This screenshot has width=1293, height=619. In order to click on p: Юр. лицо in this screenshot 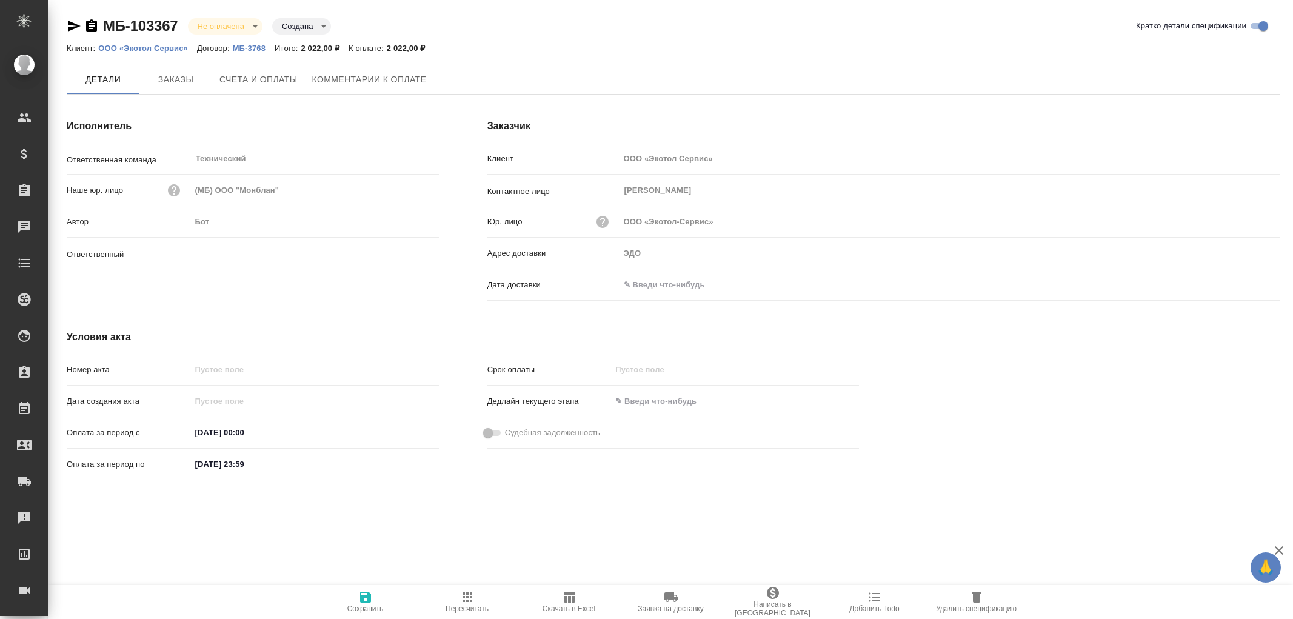, I will do `click(505, 222)`.